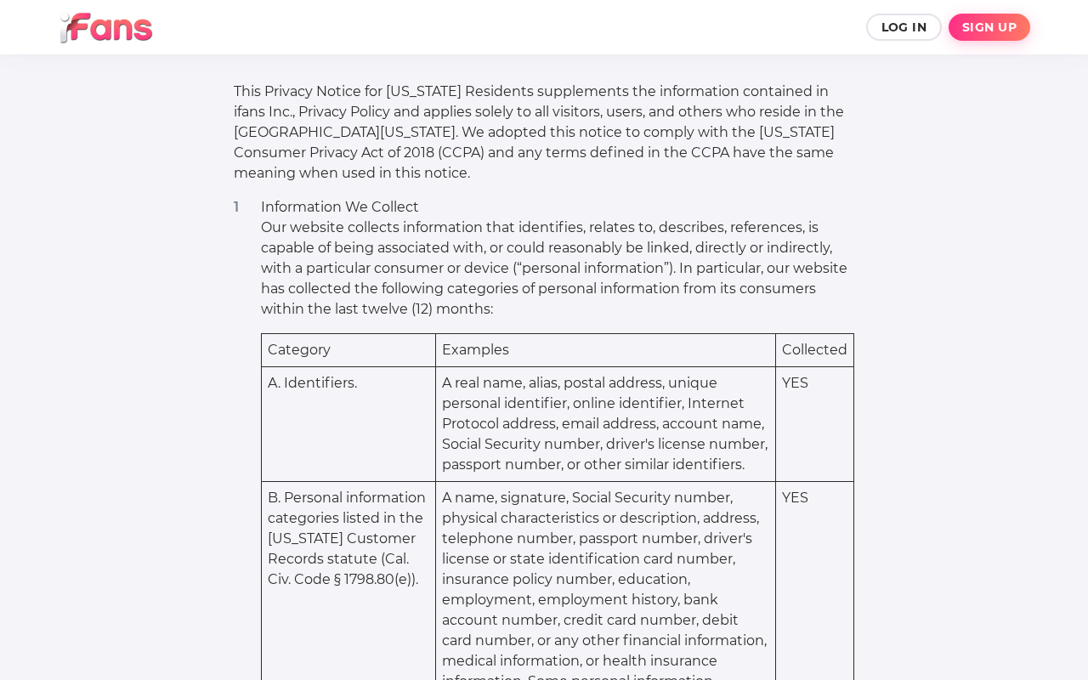  Describe the element at coordinates (299, 349) in the screenshot. I see `span: Category` at that location.